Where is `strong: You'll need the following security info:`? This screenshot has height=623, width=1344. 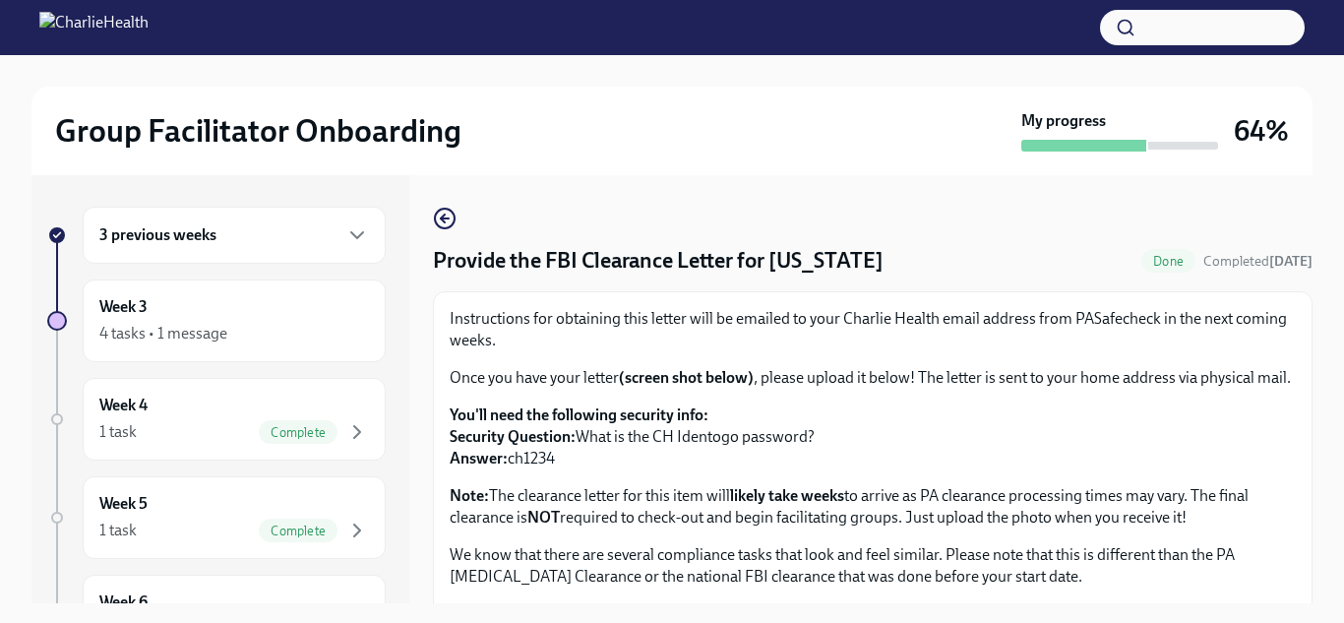
strong: You'll need the following security info: is located at coordinates (578, 414).